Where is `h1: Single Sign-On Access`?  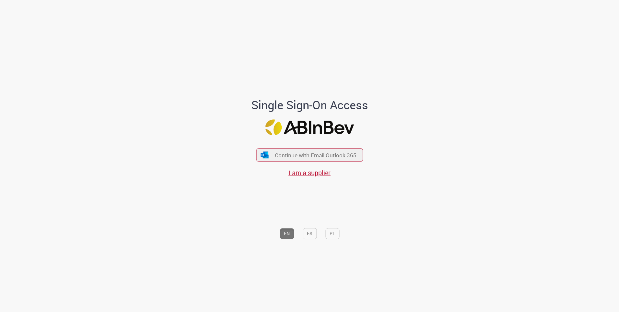 h1: Single Sign-On Access is located at coordinates (310, 105).